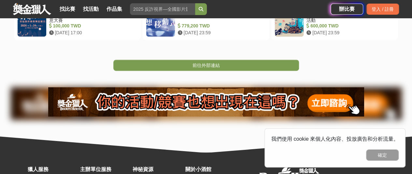 This screenshot has width=412, height=174. Describe the element at coordinates (335, 139) in the screenshot. I see `span: 我們使用 cookie 來個人化內容、投放廣告和分析流量。` at that location.